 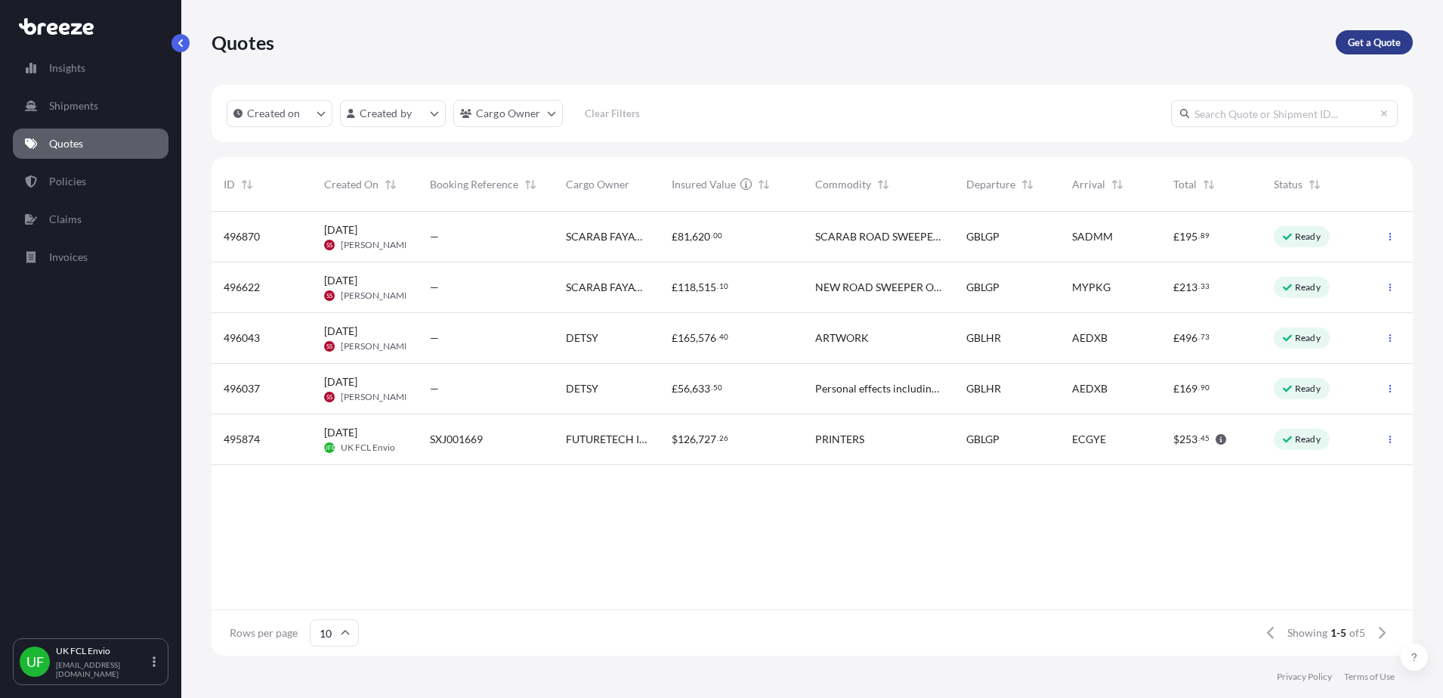 I want to click on a: Get a Quote, so click(x=1375, y=42).